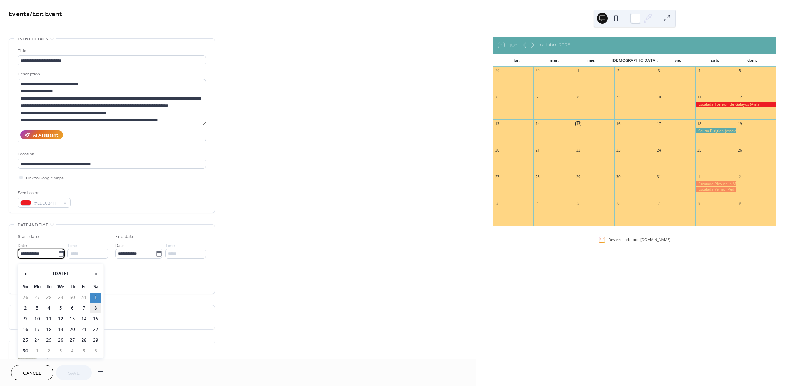 Image resolution: width=793 pixels, height=386 pixels. What do you see at coordinates (72, 297) in the screenshot?
I see `td: 30` at bounding box center [72, 297].